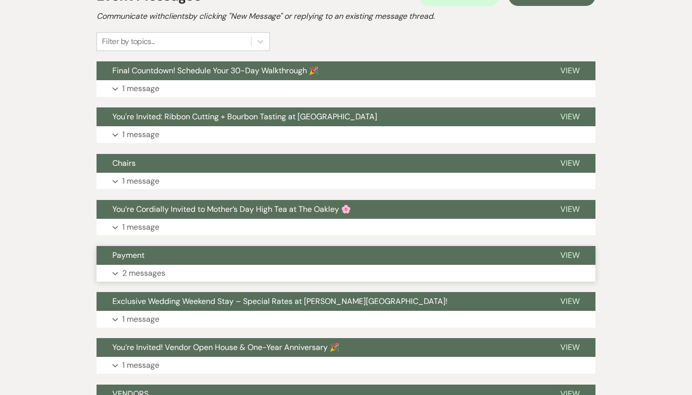 Image resolution: width=692 pixels, height=395 pixels. Describe the element at coordinates (346, 16) in the screenshot. I see `h2: Communicate with clients by clicking "New Message" or replying to an existing message thread.` at that location.